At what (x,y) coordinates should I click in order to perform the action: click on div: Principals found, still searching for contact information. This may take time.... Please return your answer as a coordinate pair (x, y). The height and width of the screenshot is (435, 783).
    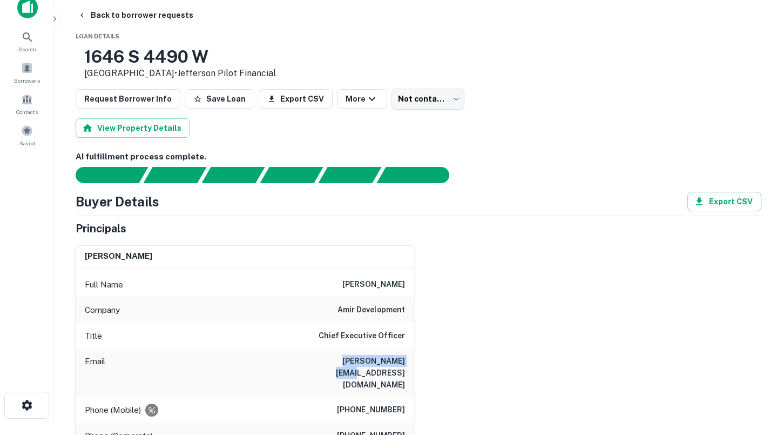
    Looking at the image, I should click on (349, 175).